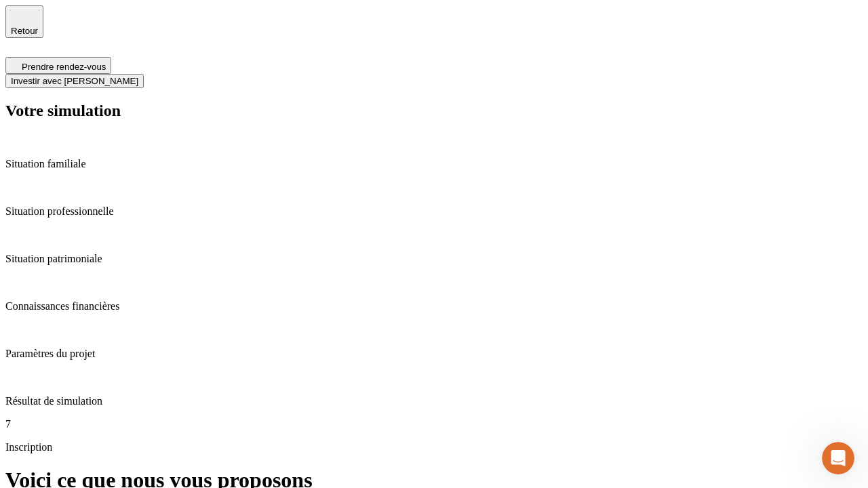  What do you see at coordinates (434, 164) in the screenshot?
I see `p: Situation familiale` at bounding box center [434, 164].